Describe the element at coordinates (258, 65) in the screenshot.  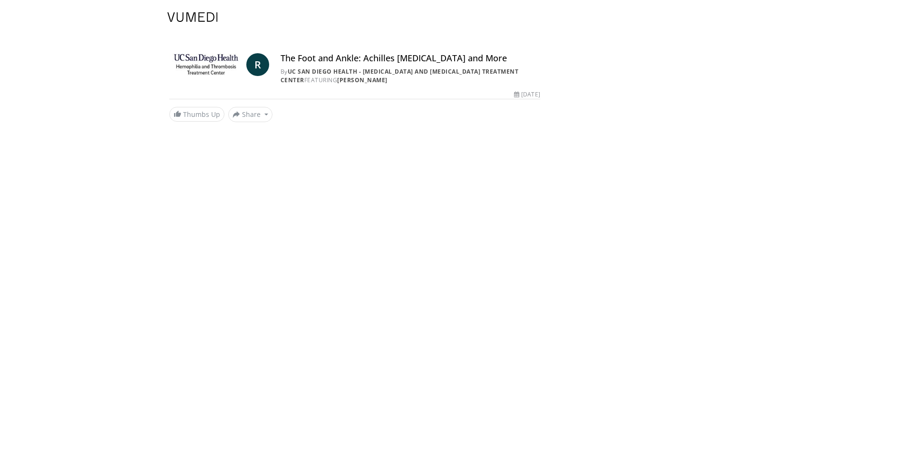
I see `a: R` at that location.